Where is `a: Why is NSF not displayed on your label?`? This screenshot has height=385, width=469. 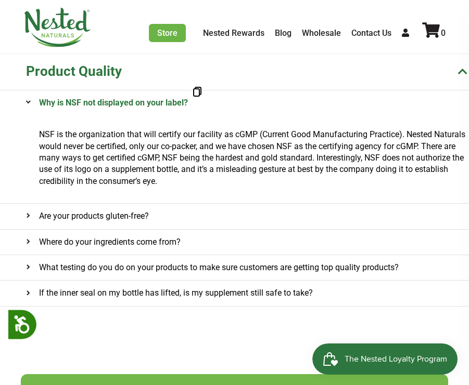 a: Why is NSF not displayed on your label? is located at coordinates (247, 103).